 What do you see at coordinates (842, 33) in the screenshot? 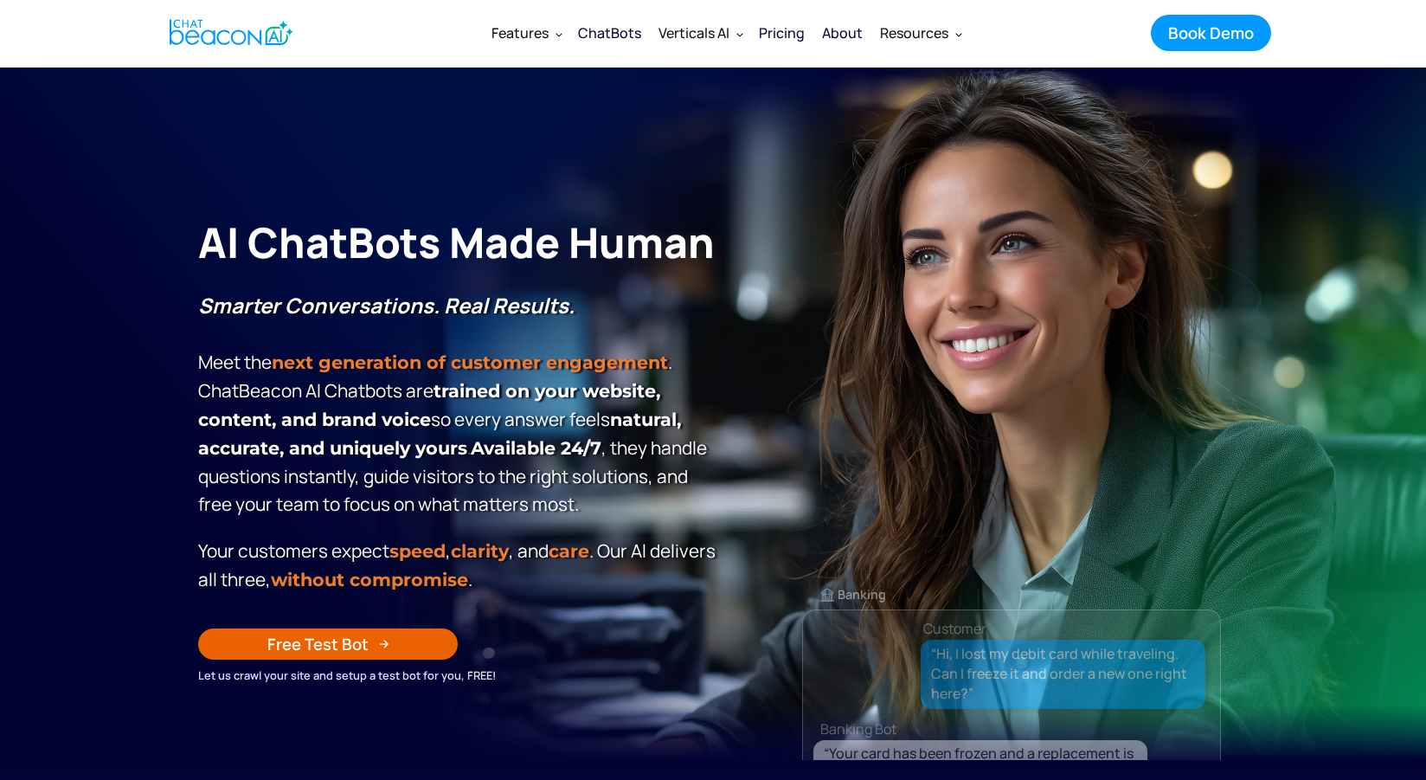
I see `a: About` at bounding box center [842, 33].